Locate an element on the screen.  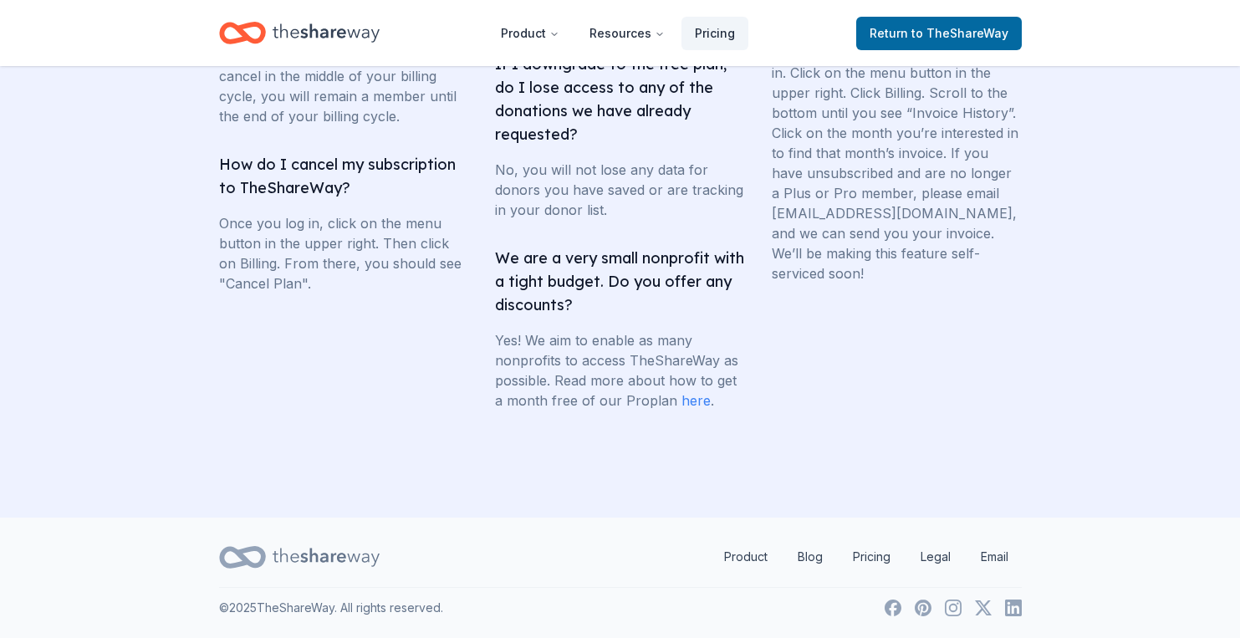
h3: We are a very small nonprofit with a tight budget. Do you offer any discounts? is located at coordinates (620, 282).